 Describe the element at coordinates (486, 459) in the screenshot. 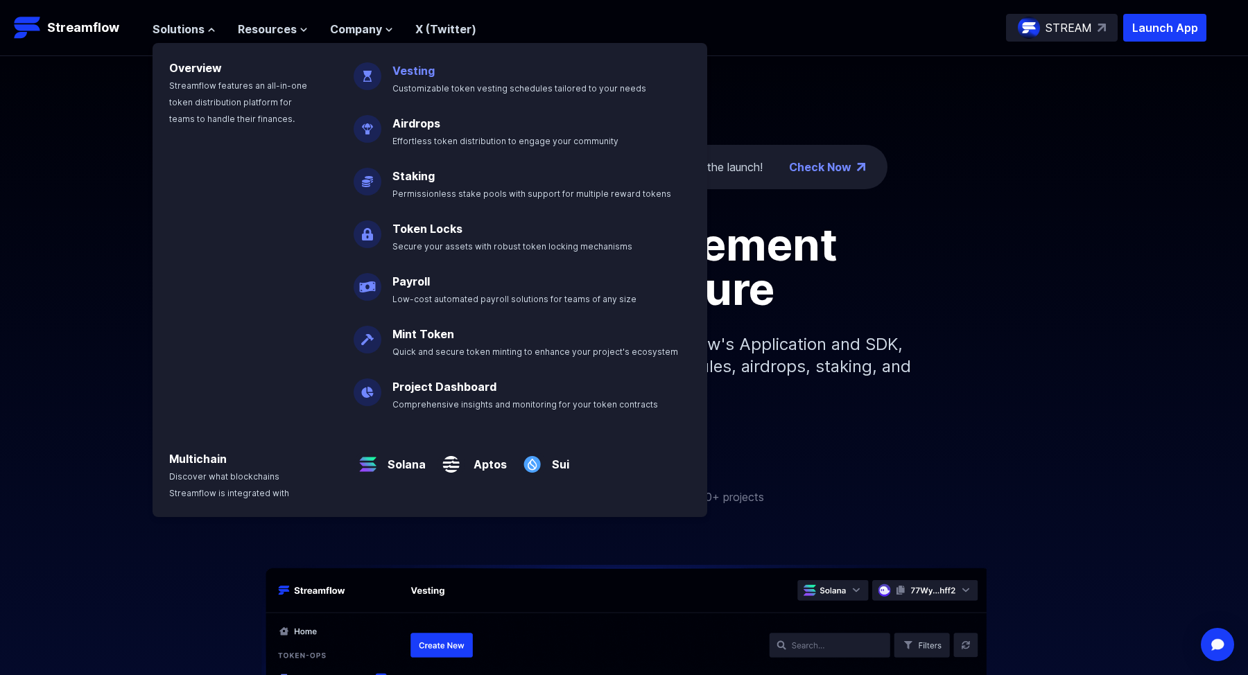

I see `a: Aptos` at that location.